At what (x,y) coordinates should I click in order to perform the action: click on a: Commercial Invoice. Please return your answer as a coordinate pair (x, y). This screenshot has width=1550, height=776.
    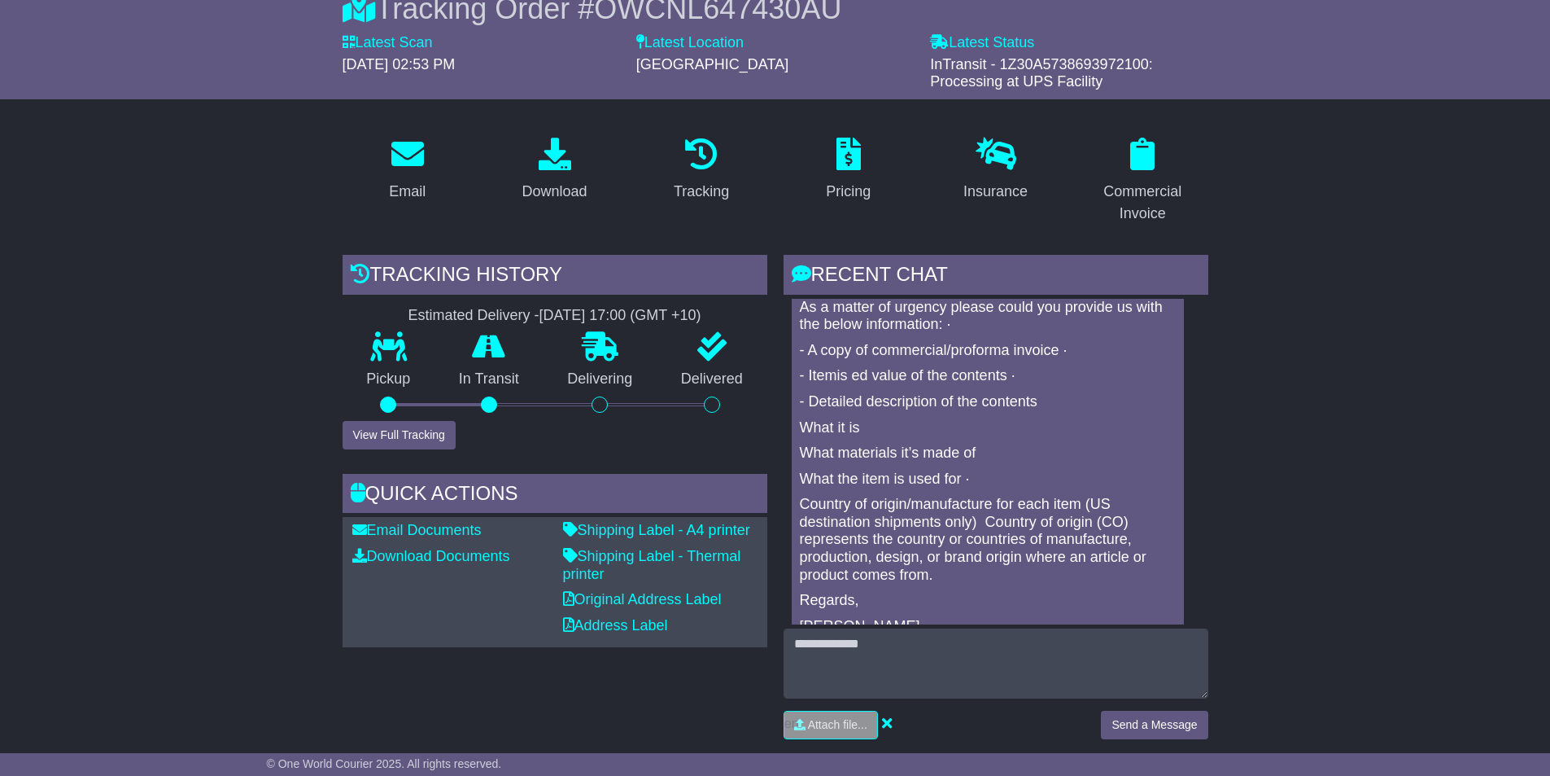
    Looking at the image, I should click on (1143, 181).